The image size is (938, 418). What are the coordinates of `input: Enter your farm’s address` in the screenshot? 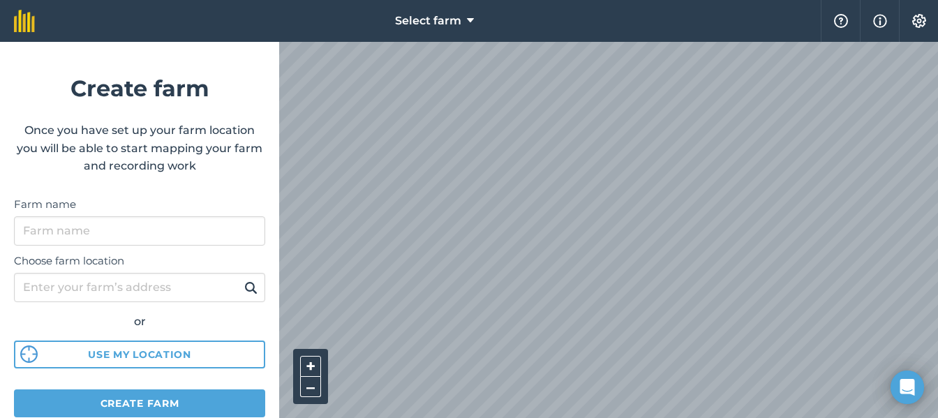 It's located at (140, 288).